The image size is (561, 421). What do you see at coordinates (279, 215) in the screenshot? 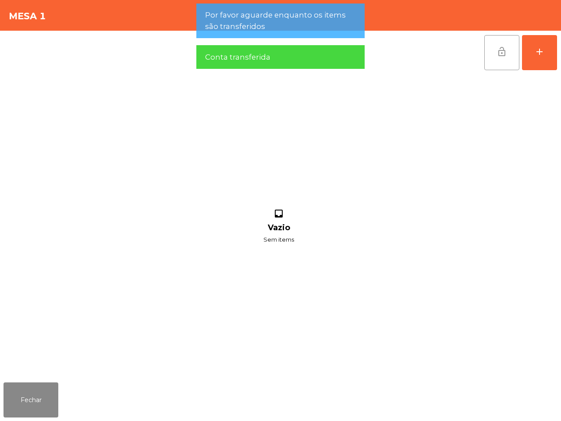
I see `i: inbox` at bounding box center [279, 215].